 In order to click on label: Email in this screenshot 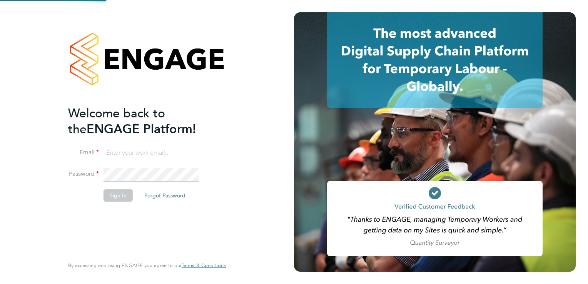, I will do `click(84, 152)`.